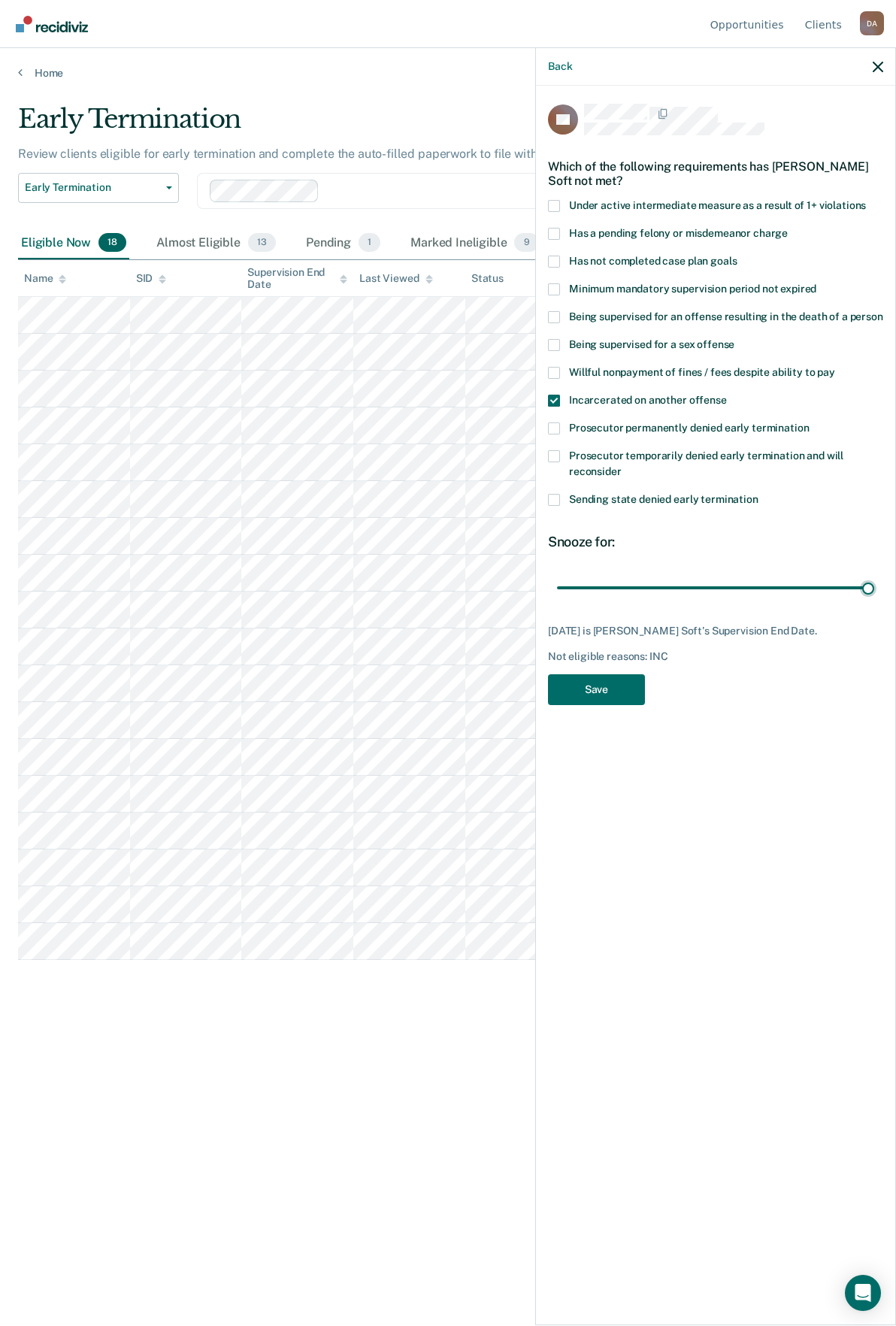 The image size is (896, 1326). What do you see at coordinates (151, 278) in the screenshot?
I see `div: SID` at bounding box center [151, 278].